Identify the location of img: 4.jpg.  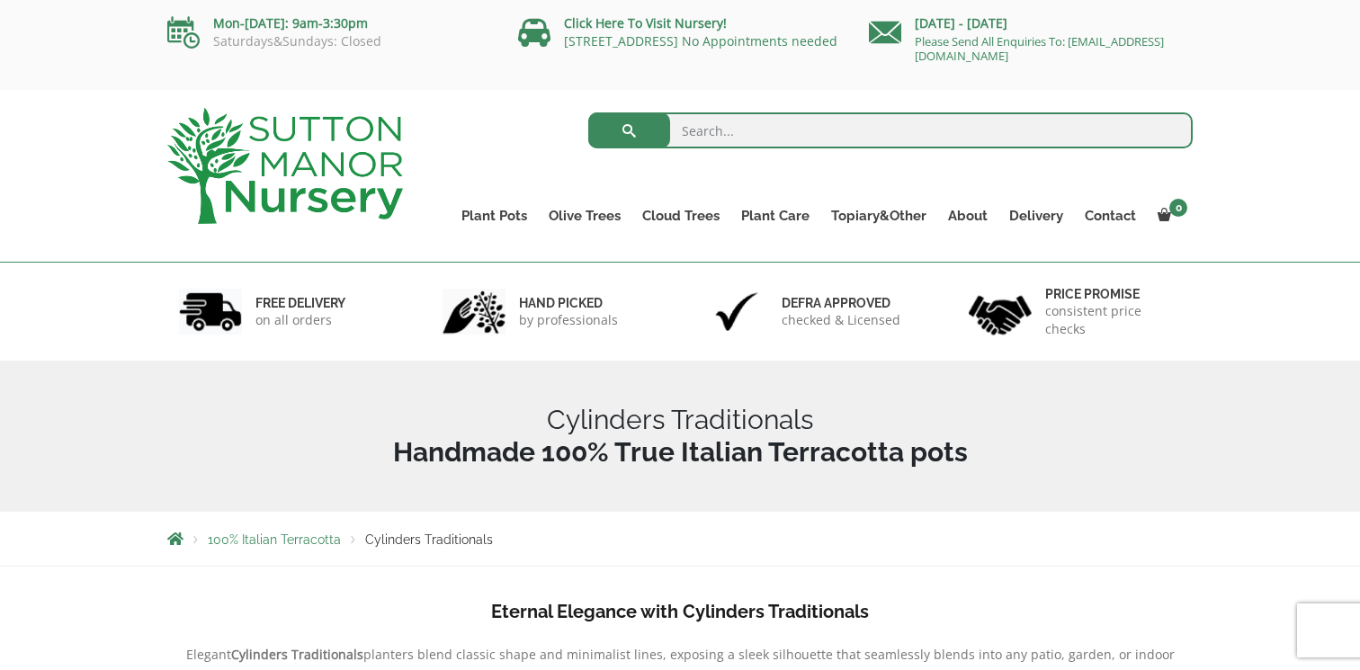
(1000, 311).